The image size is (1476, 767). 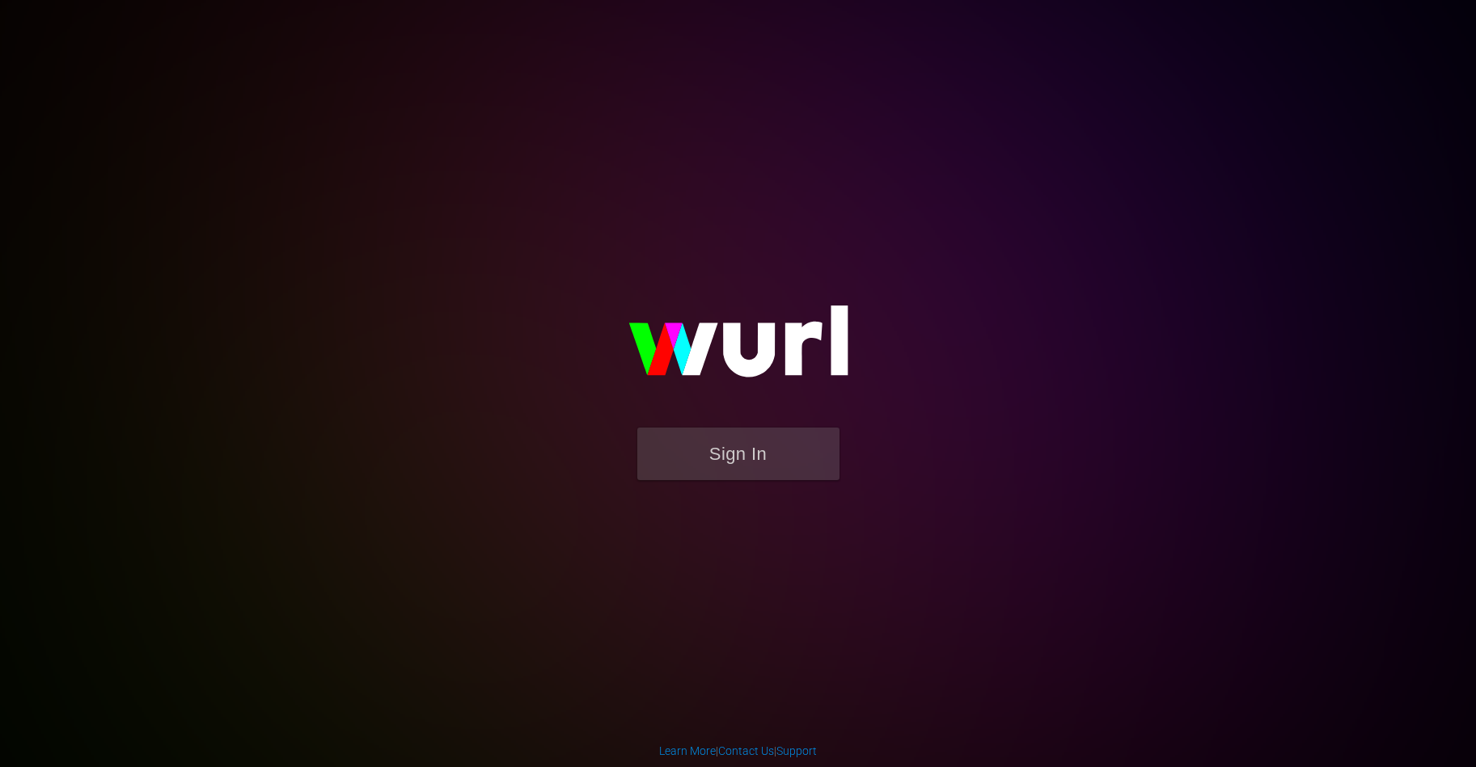 I want to click on img: wurl-logo-on-black-223613ac3d8ba8fe6dc639794a292ebdb59501304c7dfd60c99c58986ef67473.svg, so click(x=738, y=349).